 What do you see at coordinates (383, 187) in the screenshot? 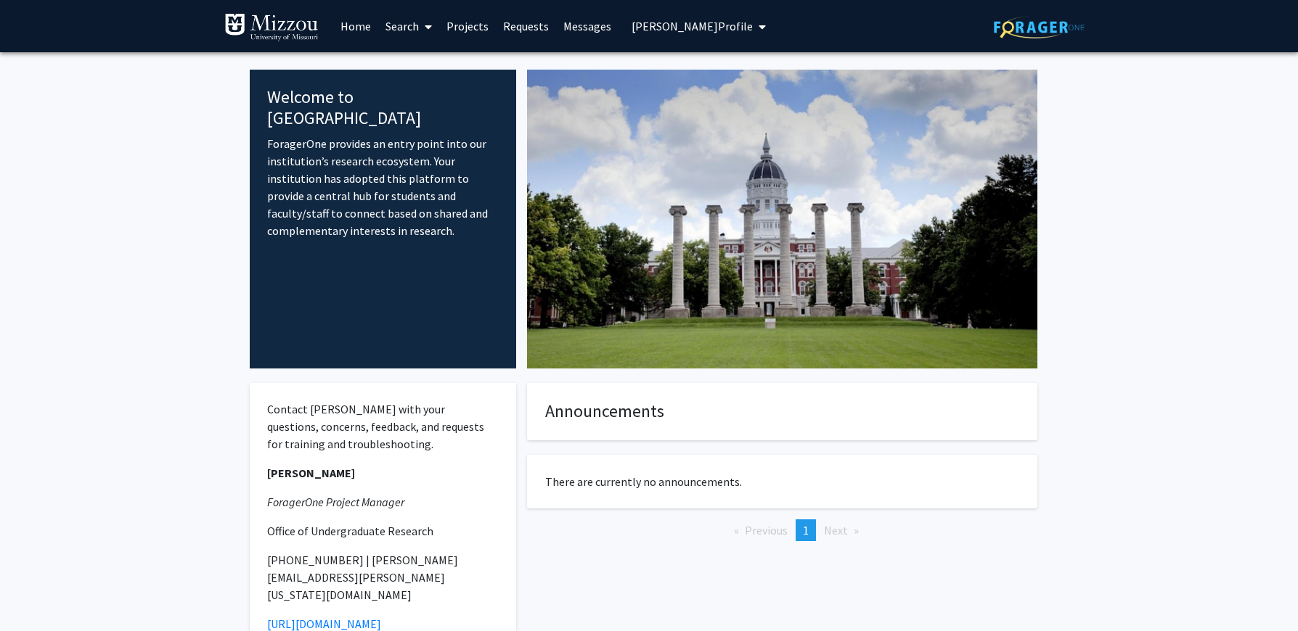
I see `p: ForagerOne provides an entry point into our institution’s research ecosystem. Your institution ha...` at bounding box center [383, 187].